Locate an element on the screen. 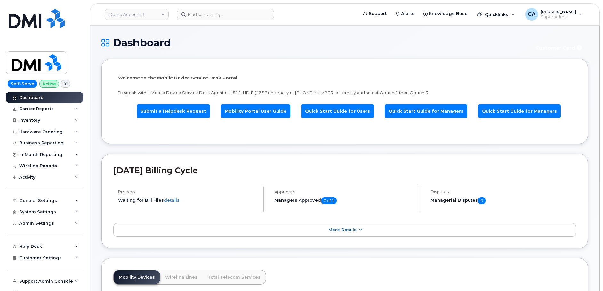 This screenshot has width=603, height=291. li: Waiting for Bill Files is located at coordinates (188, 200).